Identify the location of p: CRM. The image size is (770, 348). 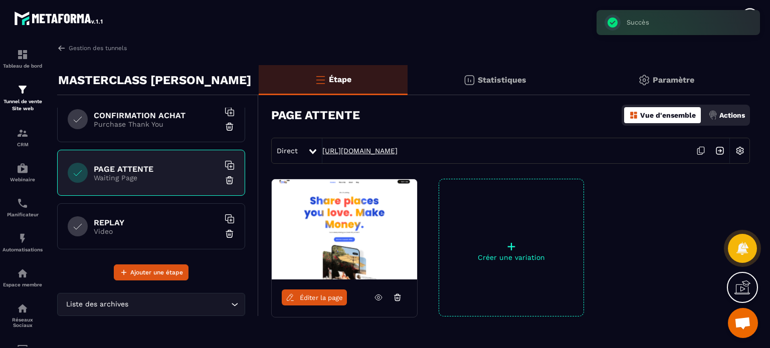
(23, 144).